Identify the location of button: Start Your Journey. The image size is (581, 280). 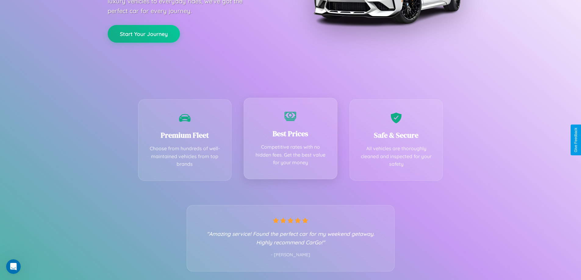
(144, 34).